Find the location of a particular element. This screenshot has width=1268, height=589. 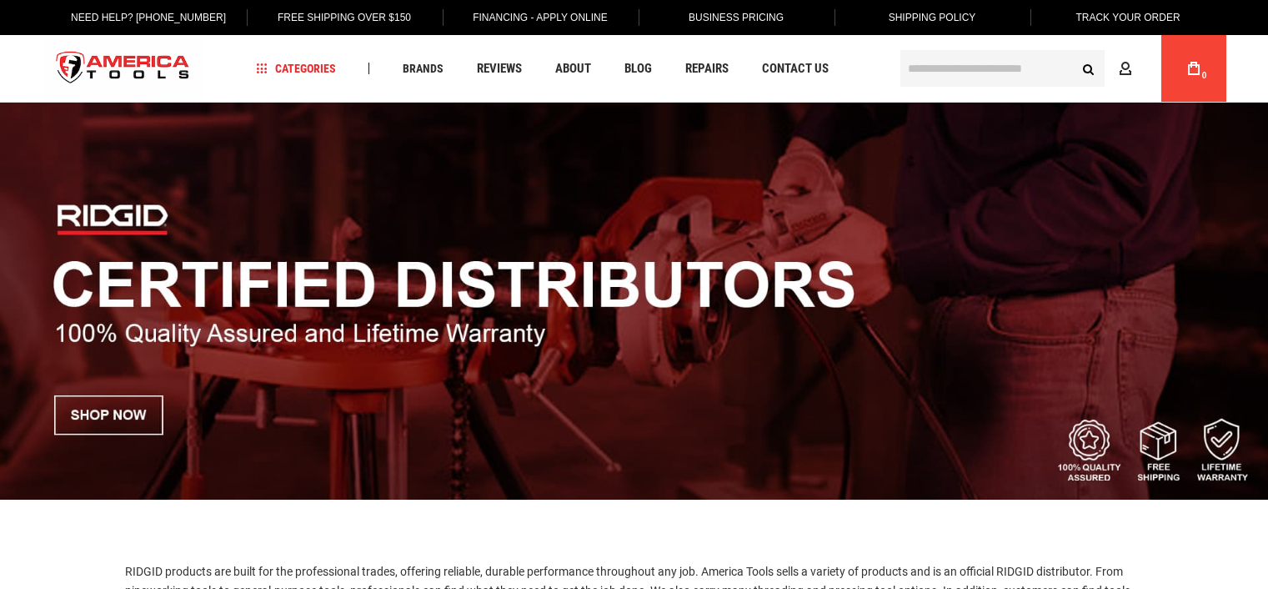

a: Repairs is located at coordinates (707, 68).